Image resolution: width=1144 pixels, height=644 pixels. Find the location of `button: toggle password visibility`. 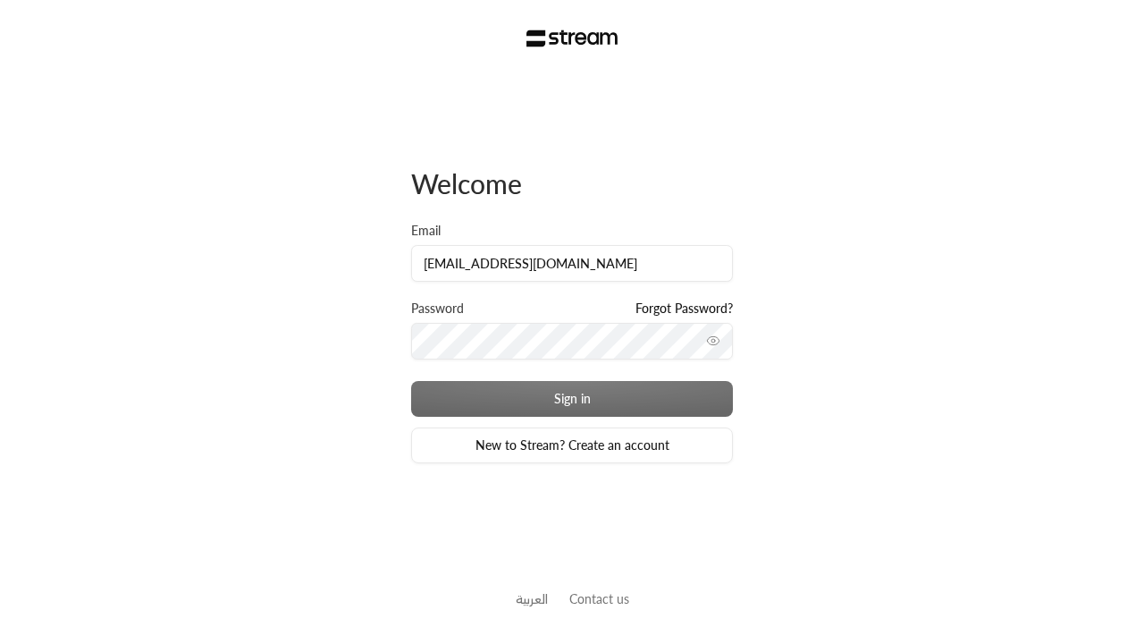

button: toggle password visibility is located at coordinates (713, 341).